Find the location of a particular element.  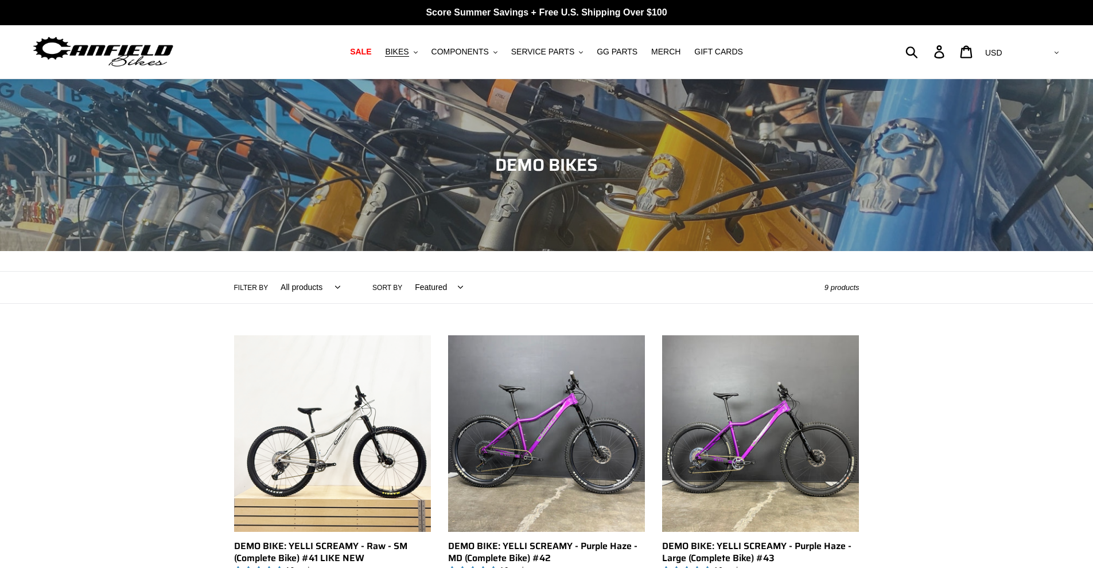

a: GIFT CARDS is located at coordinates (718, 52).